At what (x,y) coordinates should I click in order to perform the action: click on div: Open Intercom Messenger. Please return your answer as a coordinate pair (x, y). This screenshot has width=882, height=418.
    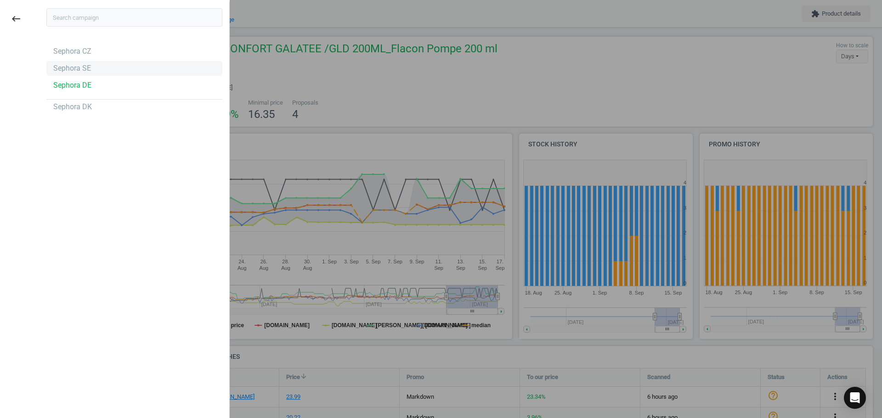
    Looking at the image, I should click on (855, 398).